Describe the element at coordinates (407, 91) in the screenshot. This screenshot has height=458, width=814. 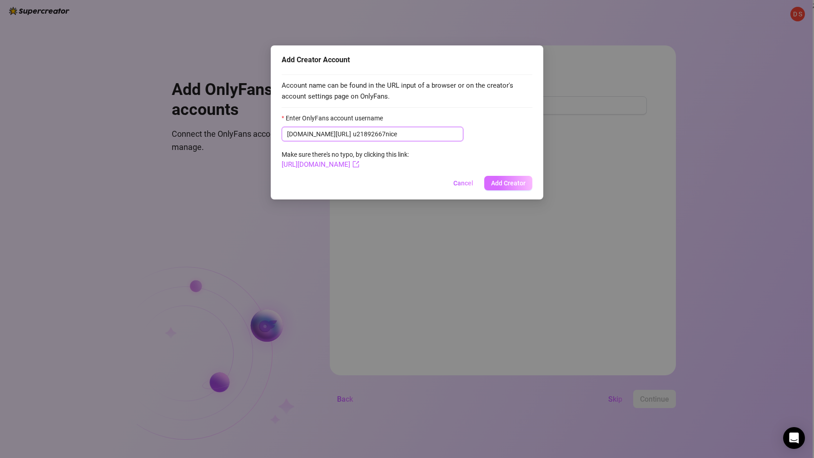
I see `span: Account name can be found in the URL input of a browser or on the creator's account settings page...` at that location.